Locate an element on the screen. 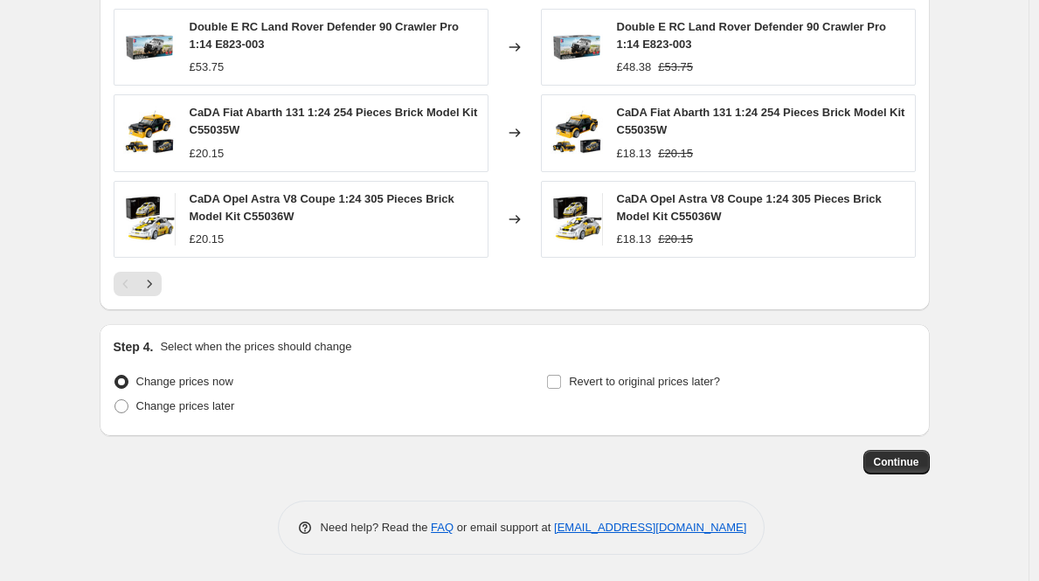 The width and height of the screenshot is (1039, 581). span: Need help? Read the is located at coordinates (376, 527).